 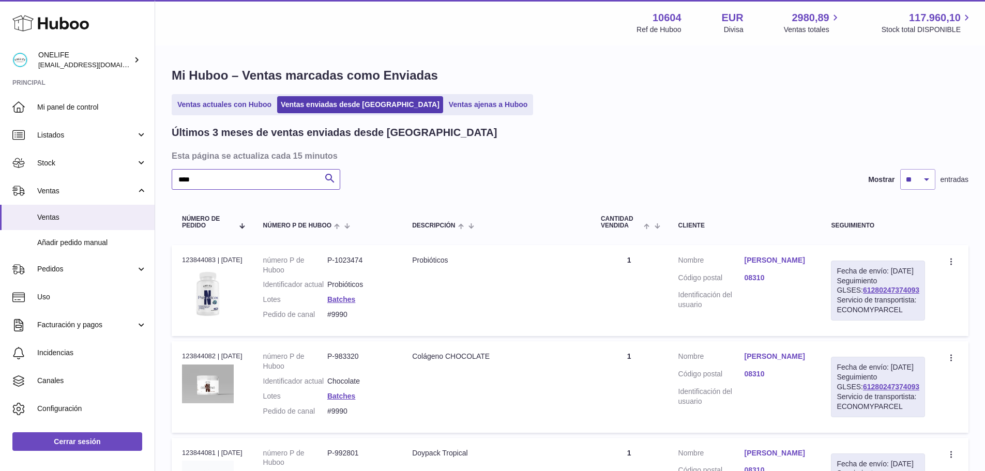 I want to click on span: Descripción, so click(x=433, y=225).